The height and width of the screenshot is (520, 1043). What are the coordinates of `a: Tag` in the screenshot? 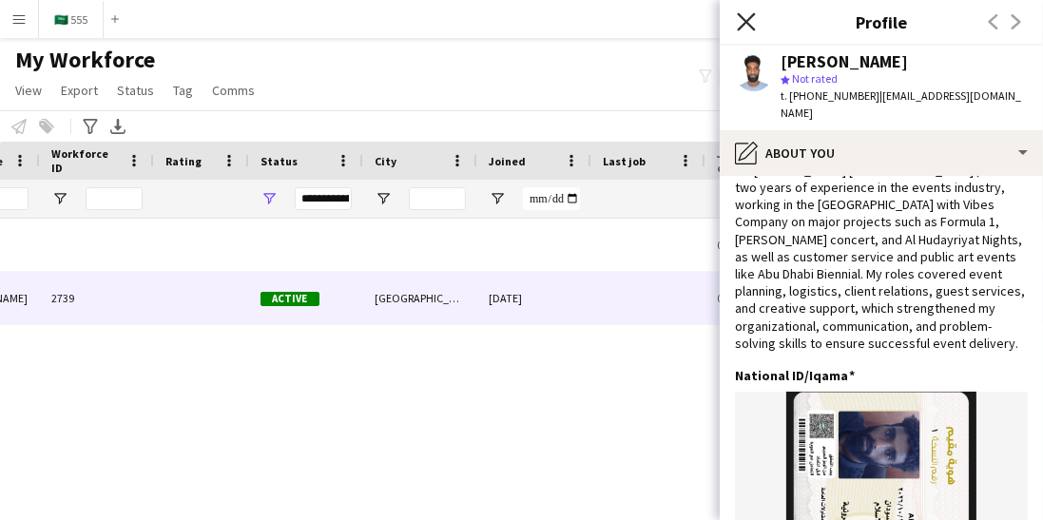 It's located at (183, 90).